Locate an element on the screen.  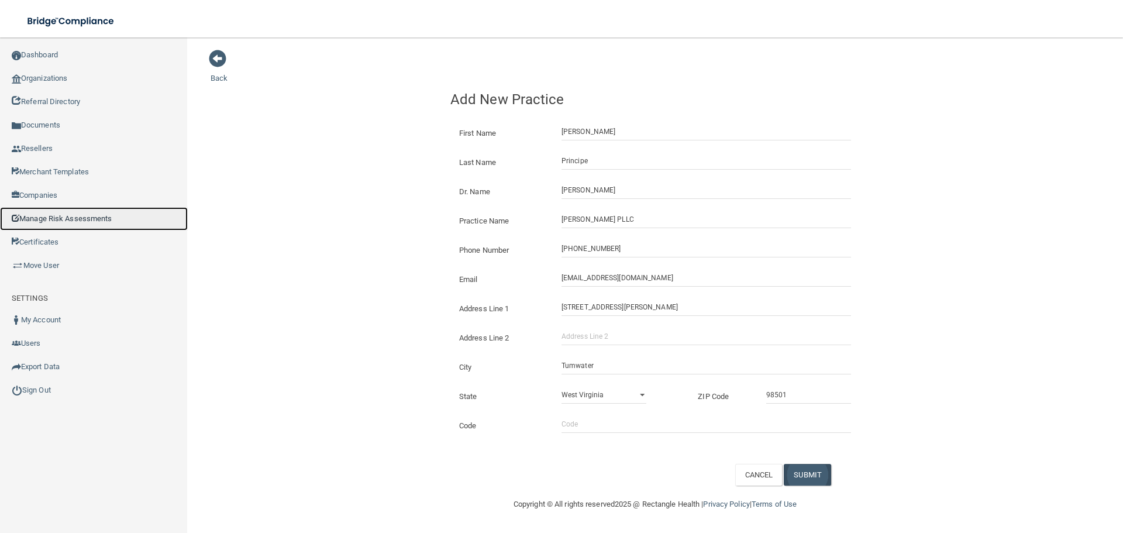
input: Email is located at coordinates (706, 278).